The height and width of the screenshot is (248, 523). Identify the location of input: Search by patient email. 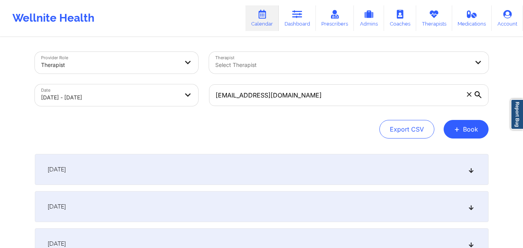
(349, 95).